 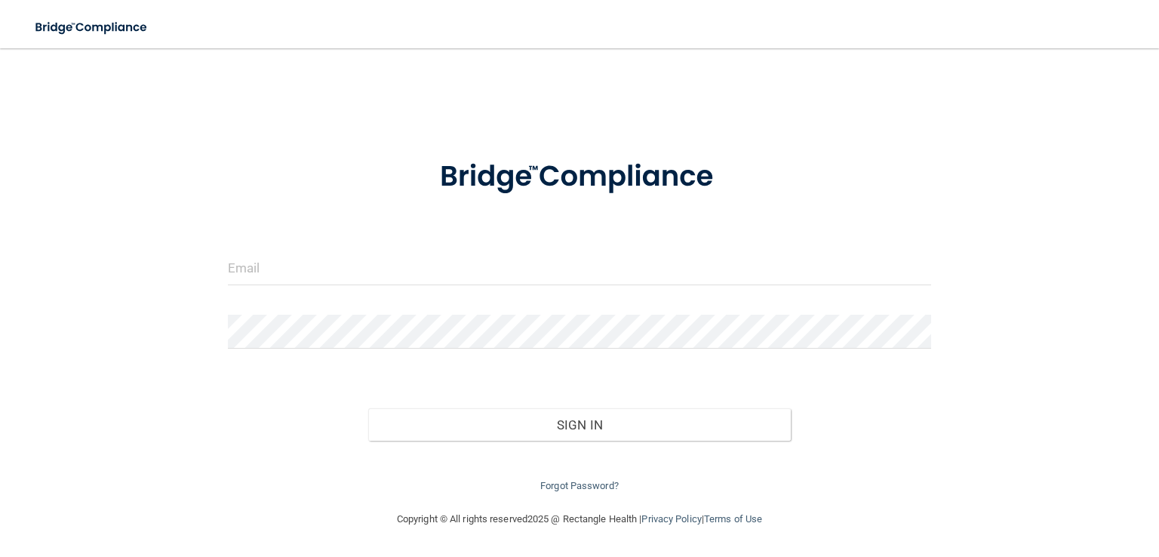 I want to click on a: Terms of Use, so click(x=733, y=518).